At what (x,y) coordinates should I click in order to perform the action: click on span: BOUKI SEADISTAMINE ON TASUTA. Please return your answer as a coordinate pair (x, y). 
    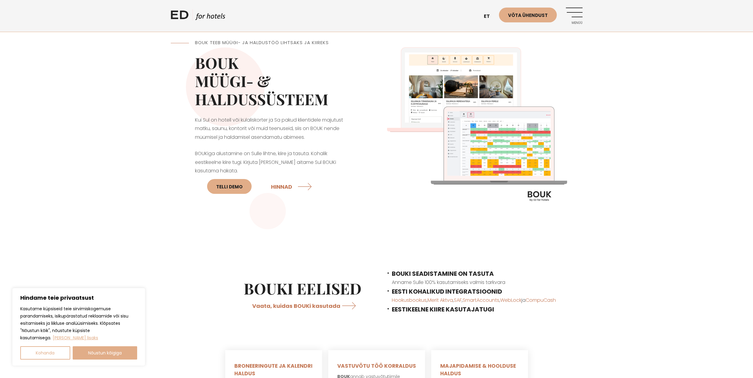
    Looking at the image, I should click on (442, 274).